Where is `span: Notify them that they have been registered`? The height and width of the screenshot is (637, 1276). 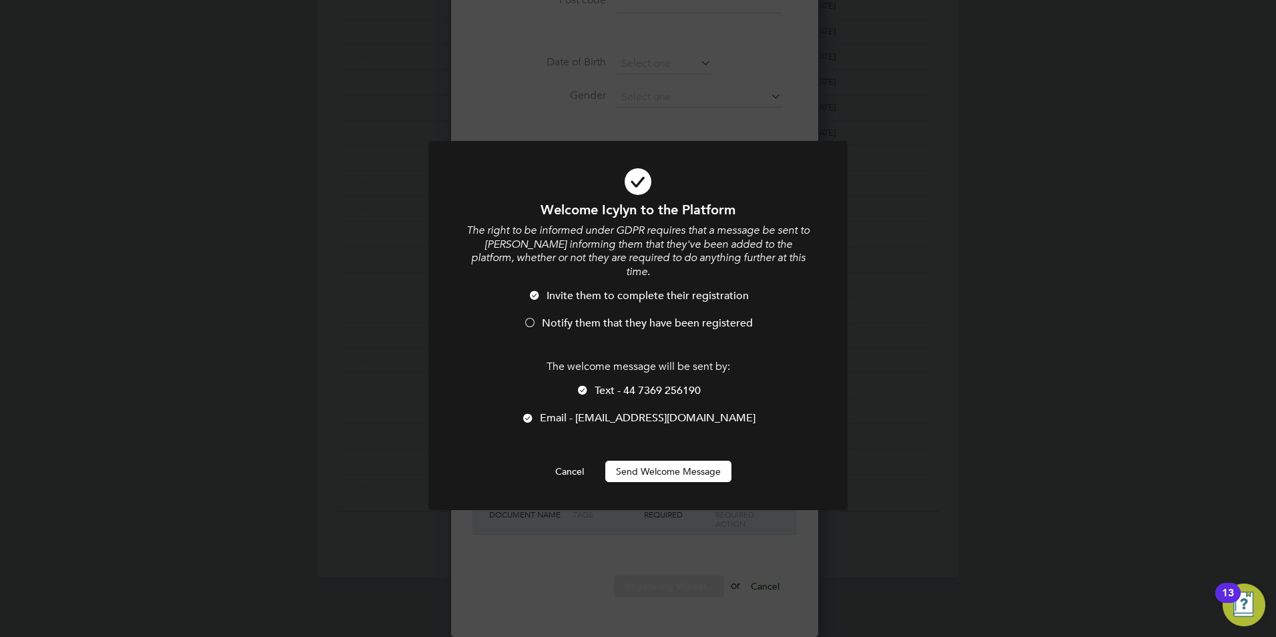 span: Notify them that they have been registered is located at coordinates (647, 323).